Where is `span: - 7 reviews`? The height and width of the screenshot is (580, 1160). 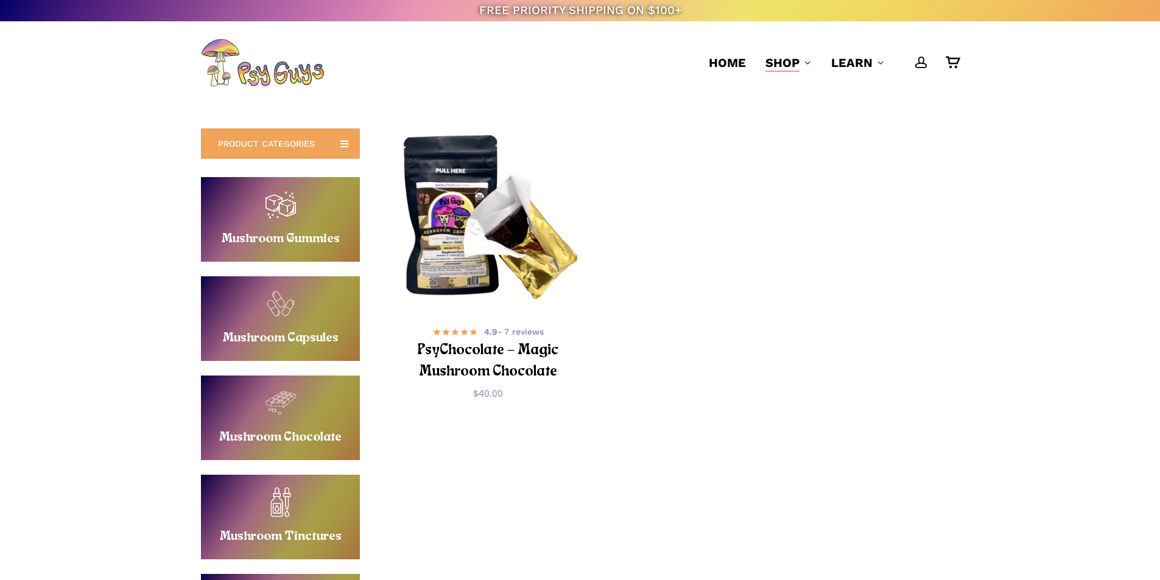
span: - 7 reviews is located at coordinates (514, 332).